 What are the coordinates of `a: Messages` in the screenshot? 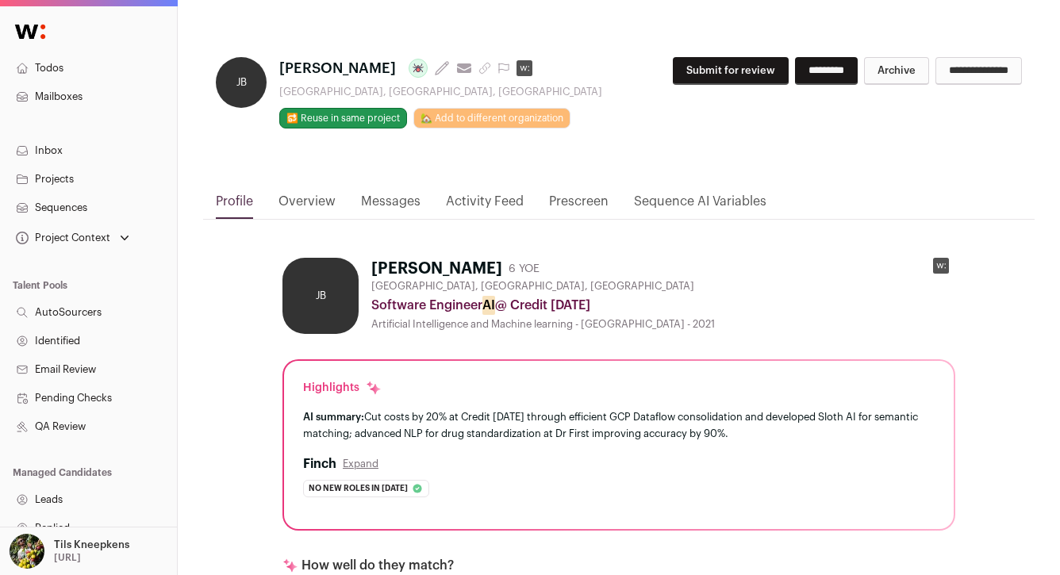 It's located at (390, 205).